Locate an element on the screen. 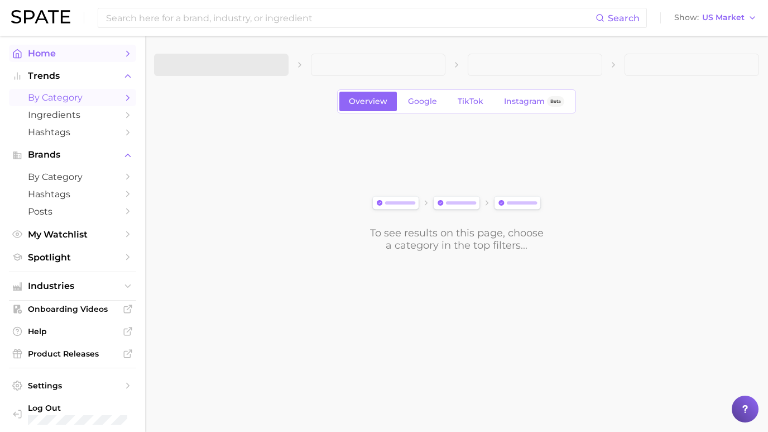 The image size is (768, 432). span: TikTok is located at coordinates (471, 101).